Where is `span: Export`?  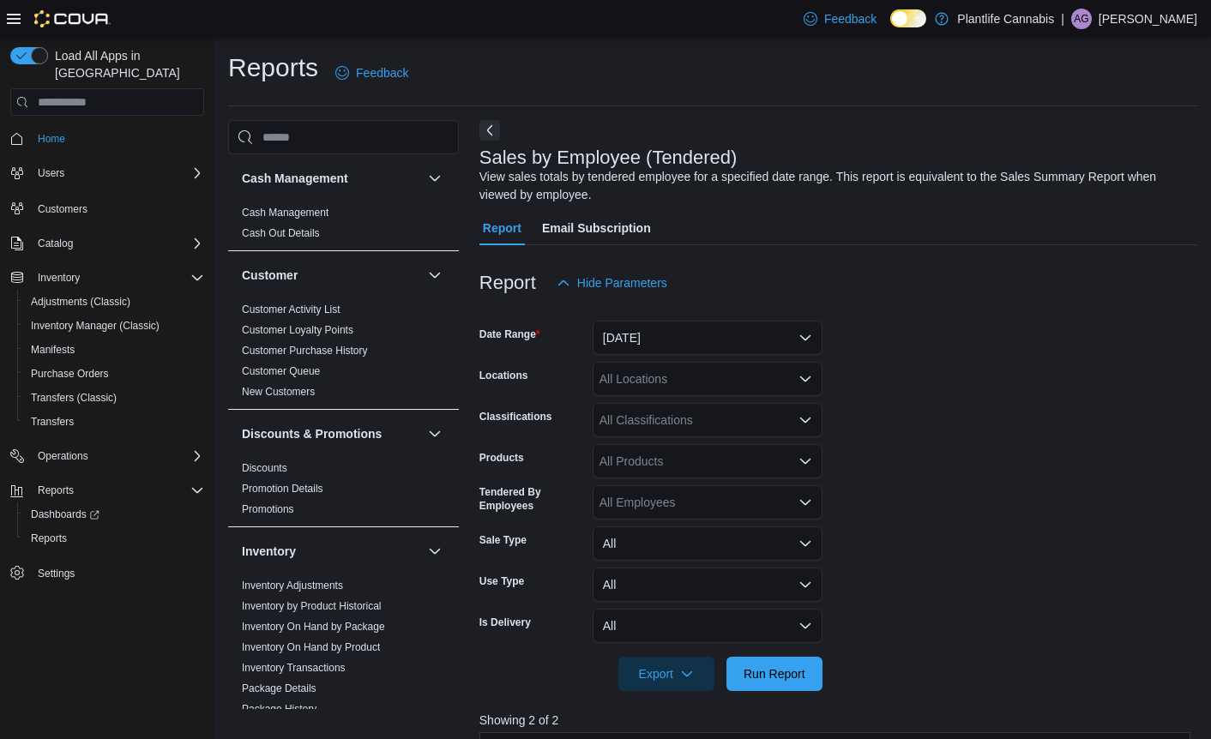
span: Export is located at coordinates (666, 674).